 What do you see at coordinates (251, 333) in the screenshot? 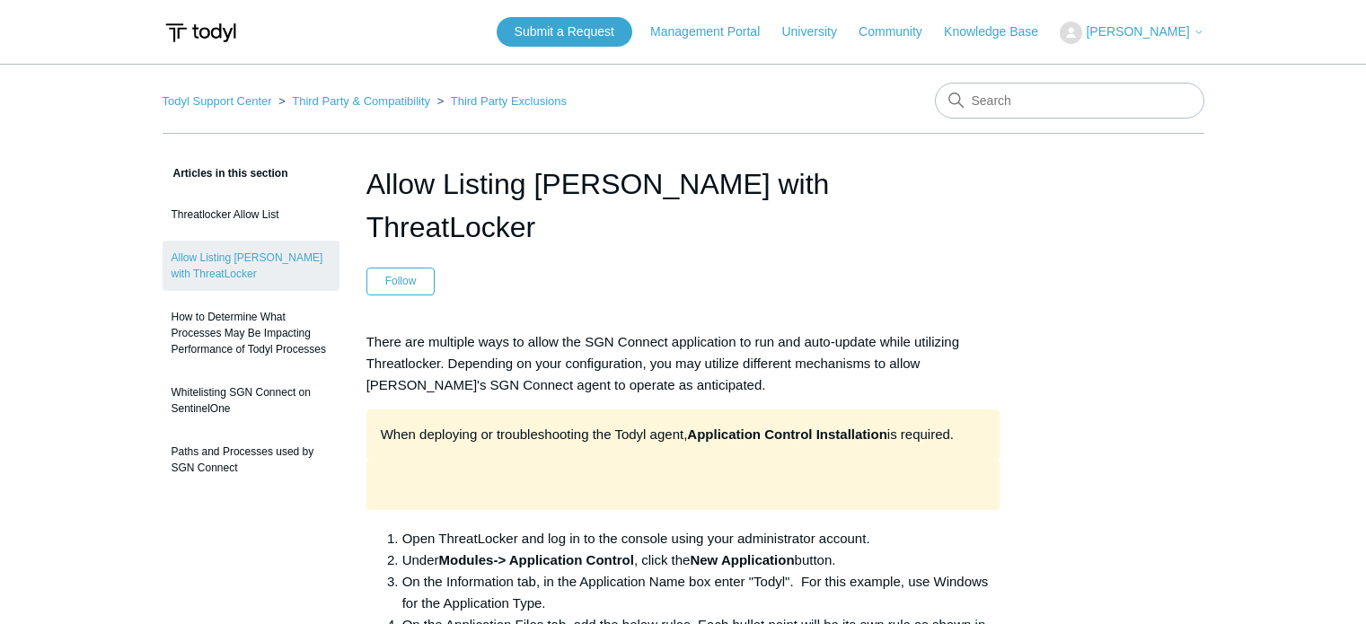
I see `a: How to Determine What Processes May Be Impacting Performance of Todyl Processes` at bounding box center [251, 333].